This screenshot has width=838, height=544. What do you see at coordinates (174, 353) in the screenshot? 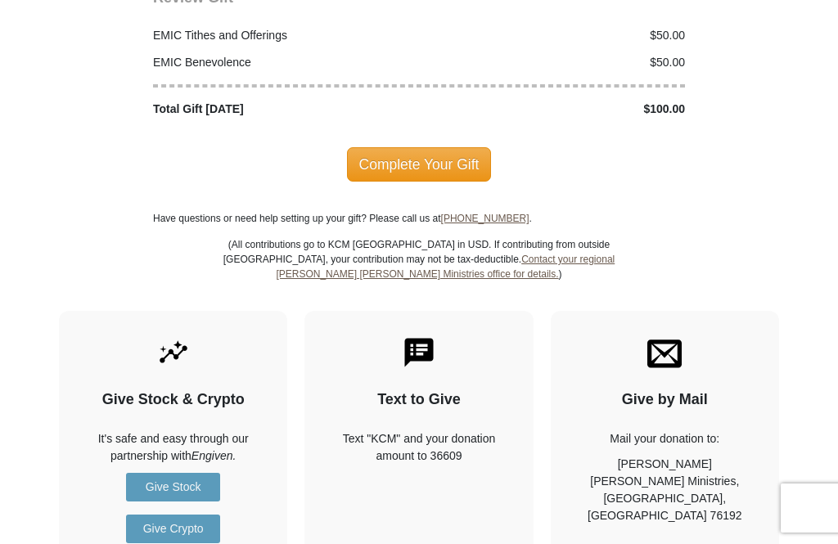
I see `img: give-by-stock.svg` at bounding box center [174, 353].